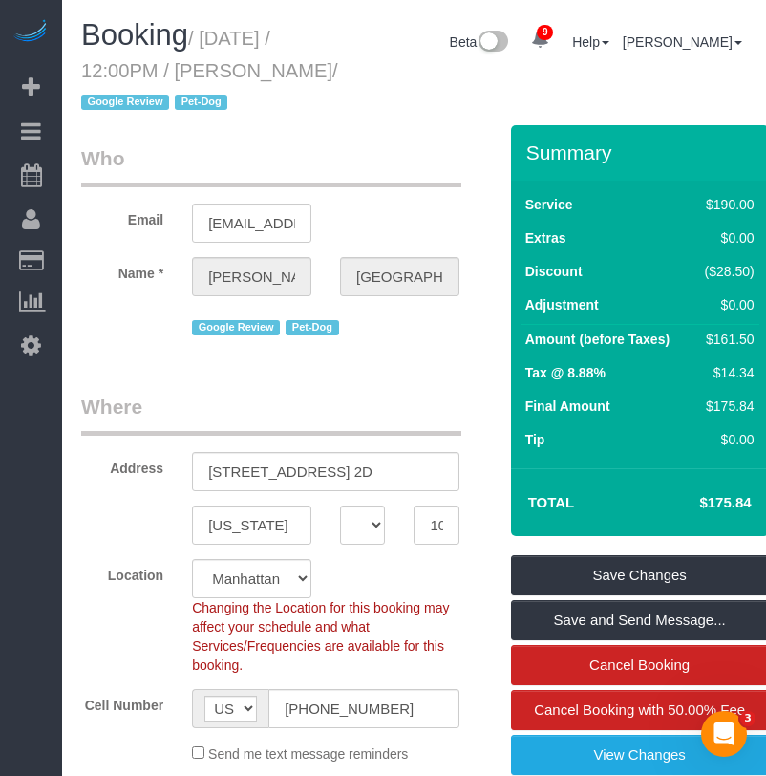 Image resolution: width=766 pixels, height=776 pixels. What do you see at coordinates (562, 305) in the screenshot?
I see `label: Adjustment` at bounding box center [562, 305].